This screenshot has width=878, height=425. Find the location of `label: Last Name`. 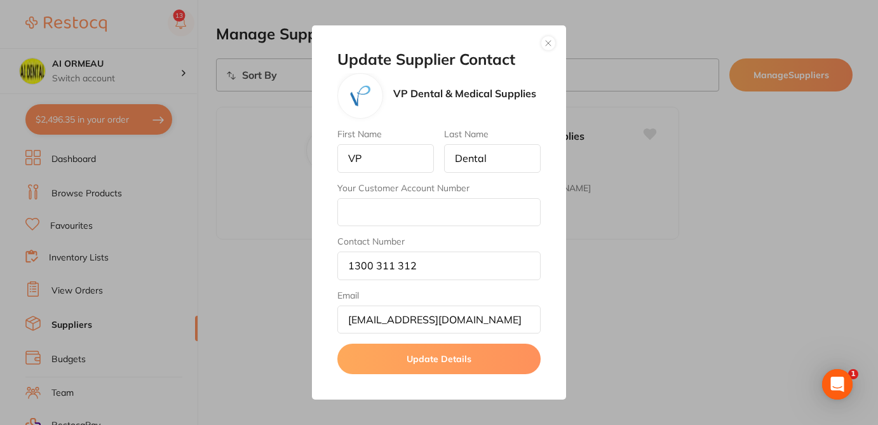

label: Last Name is located at coordinates (492, 134).